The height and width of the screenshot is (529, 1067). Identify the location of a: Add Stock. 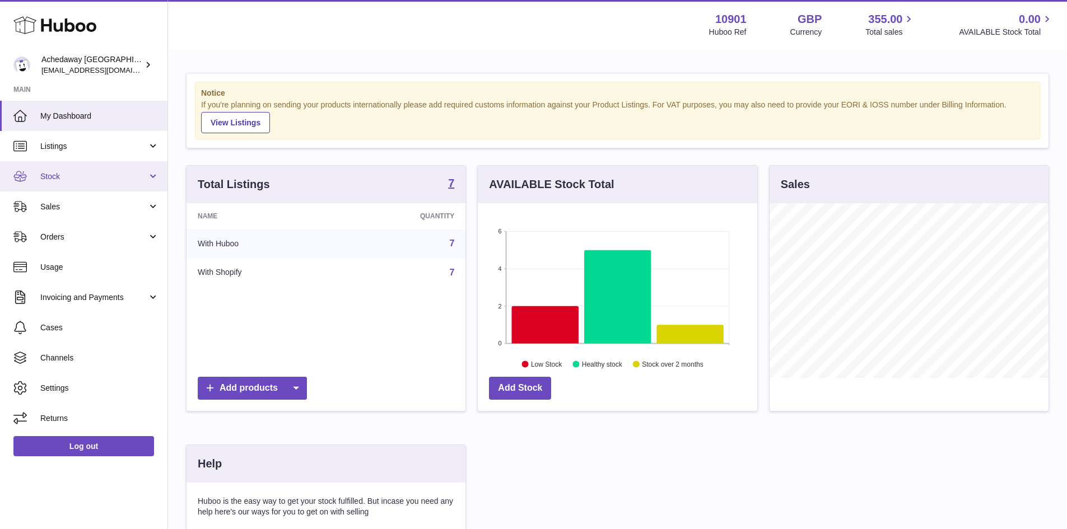
(520, 388).